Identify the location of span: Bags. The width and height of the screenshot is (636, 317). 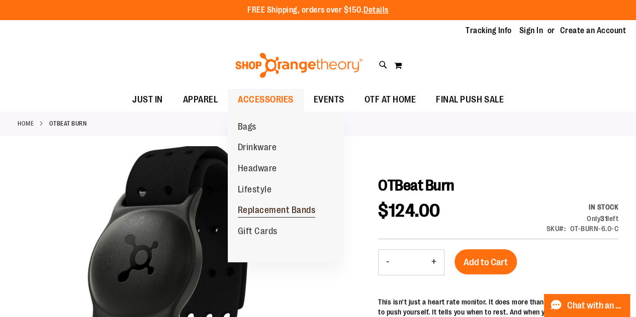
(247, 128).